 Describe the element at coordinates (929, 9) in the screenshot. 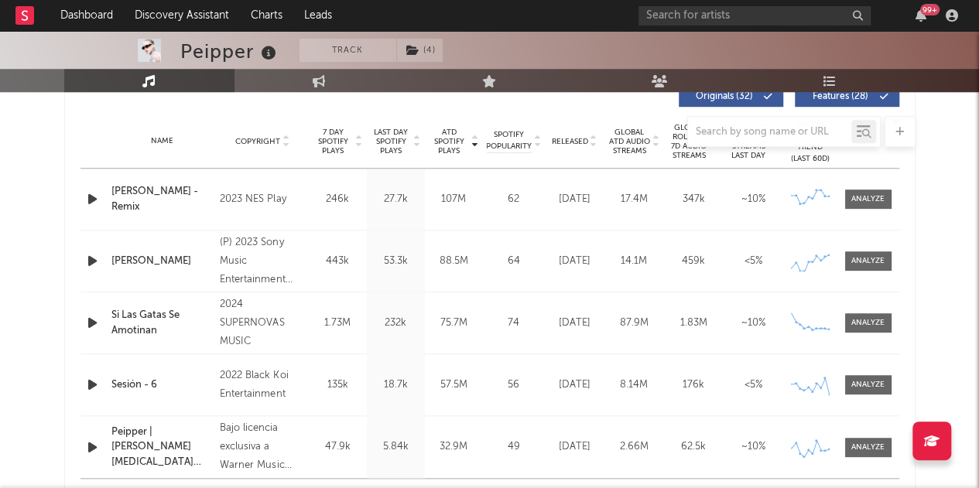

I see `div: 99 +` at that location.